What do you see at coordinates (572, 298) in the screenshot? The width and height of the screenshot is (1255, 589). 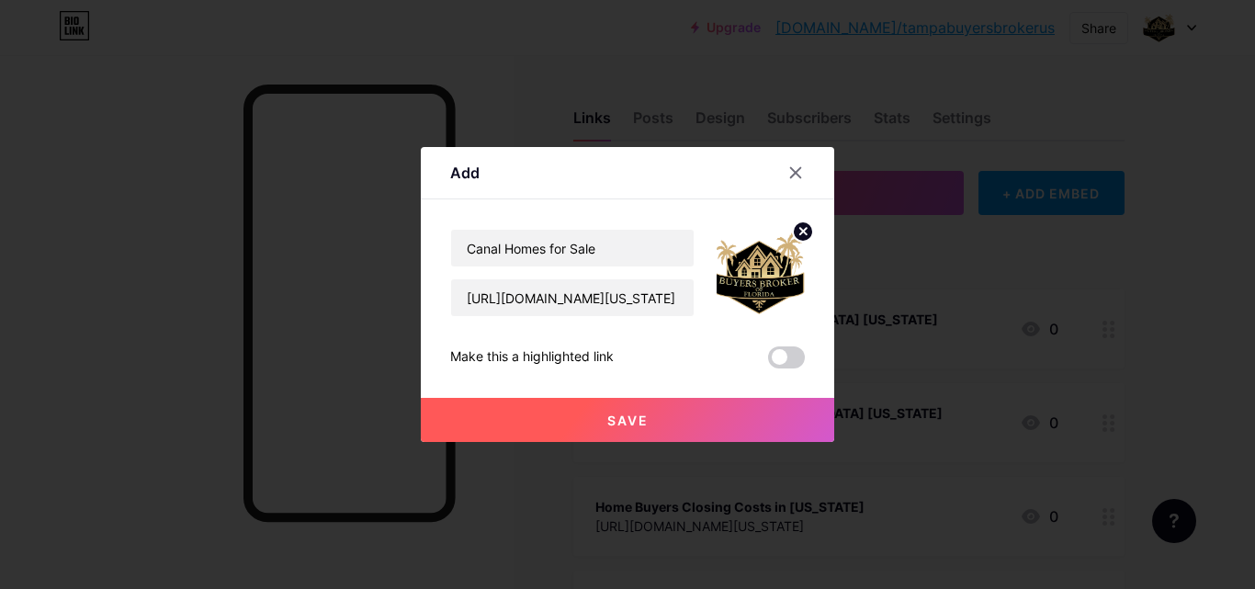 I see `input: URL` at bounding box center [572, 298].